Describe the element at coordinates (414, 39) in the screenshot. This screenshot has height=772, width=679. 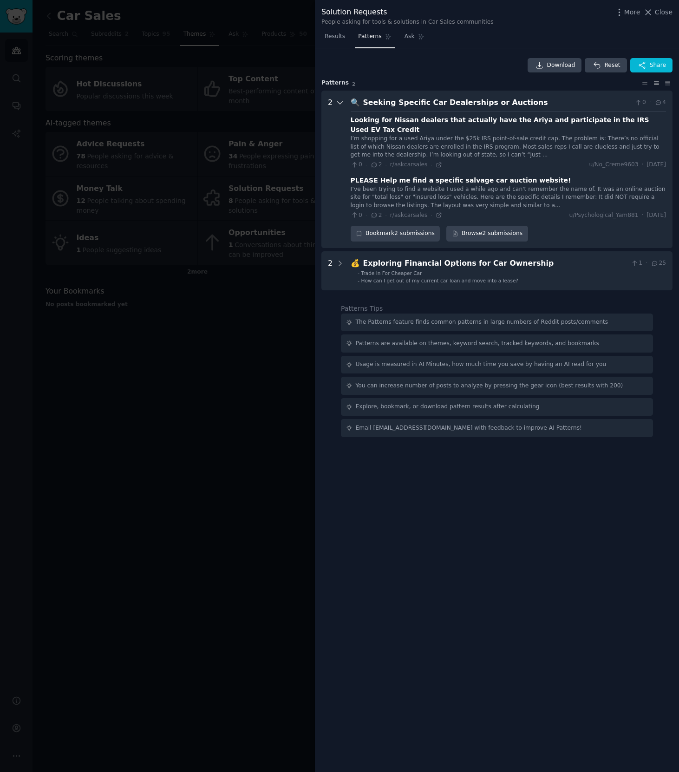
I see `a: Ask` at that location.